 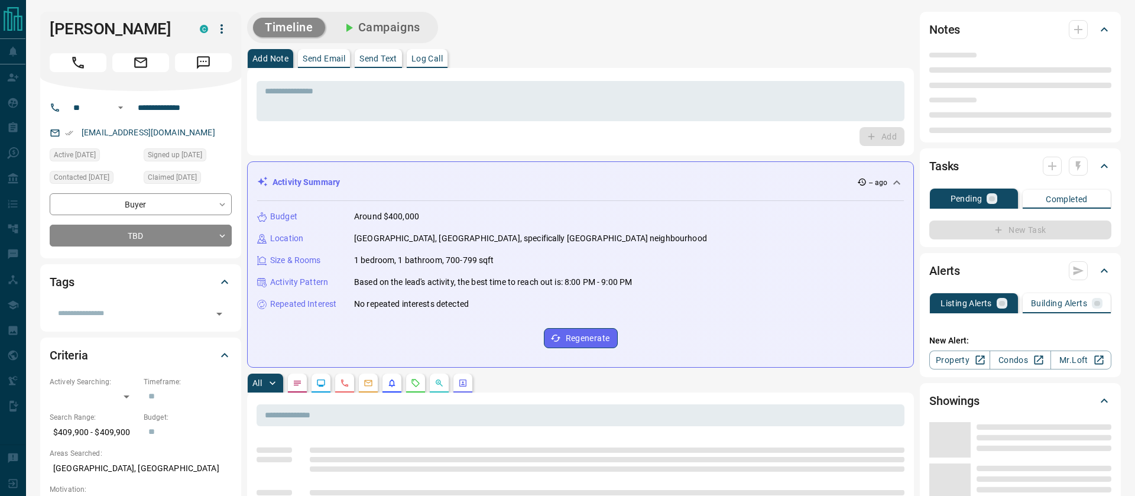 What do you see at coordinates (378, 59) in the screenshot?
I see `p: Send Text` at bounding box center [378, 59].